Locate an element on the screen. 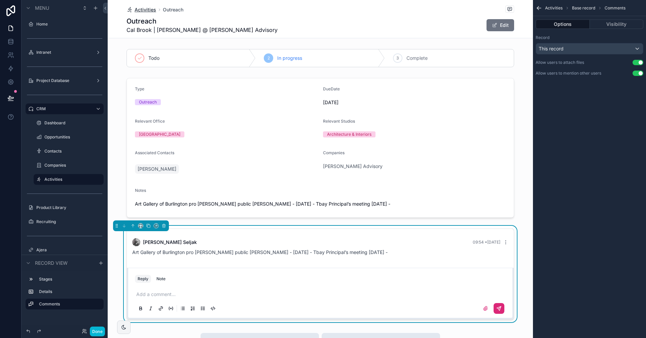 The width and height of the screenshot is (646, 338). button: Done is located at coordinates (97, 332).